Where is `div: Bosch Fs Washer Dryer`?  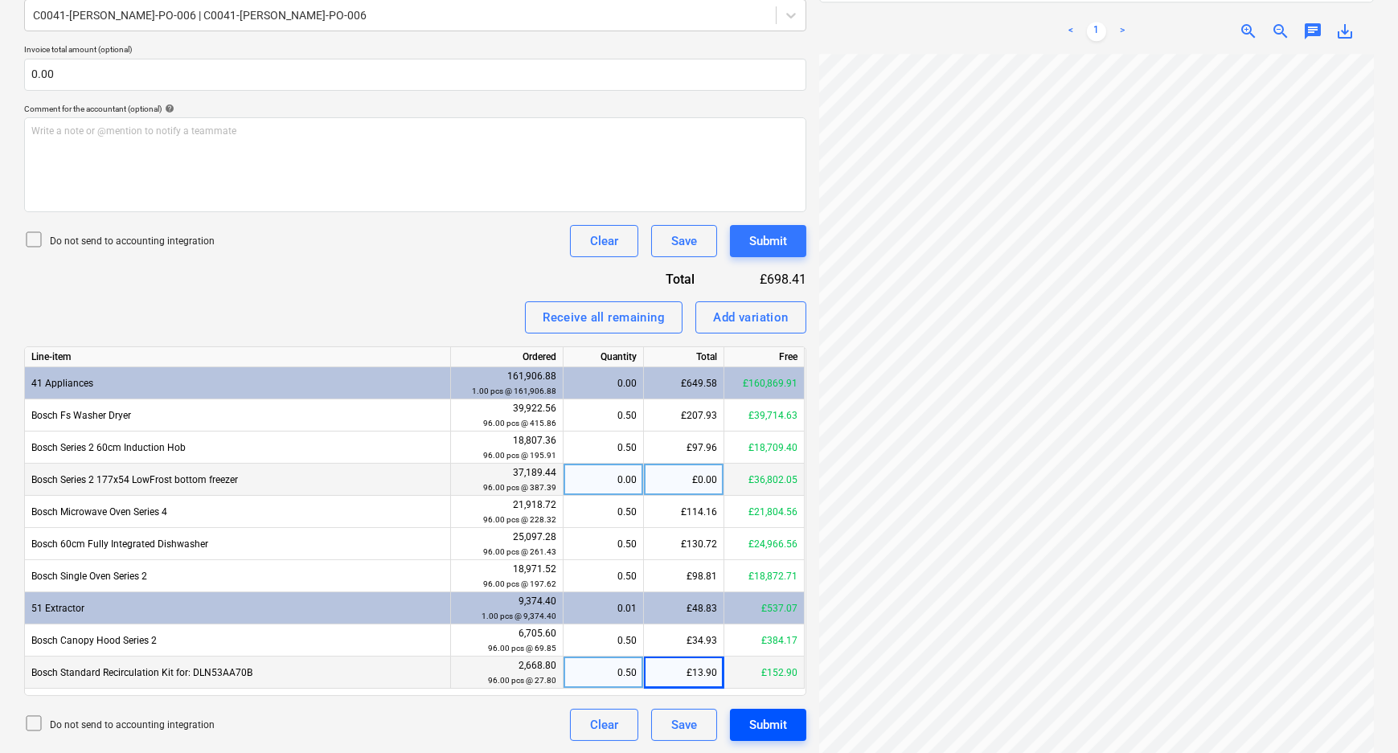
div: Bosch Fs Washer Dryer is located at coordinates (238, 416).